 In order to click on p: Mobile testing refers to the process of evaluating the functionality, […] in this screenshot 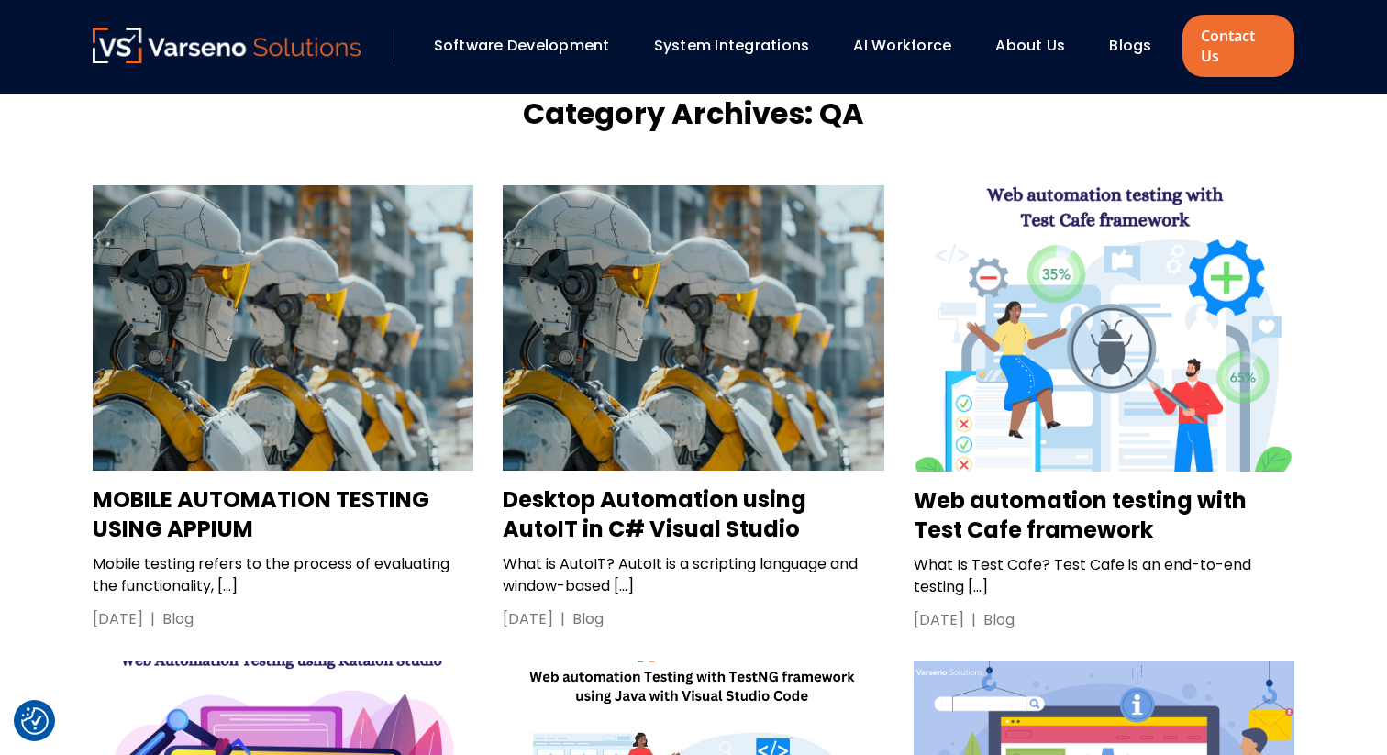, I will do `click(282, 575)`.